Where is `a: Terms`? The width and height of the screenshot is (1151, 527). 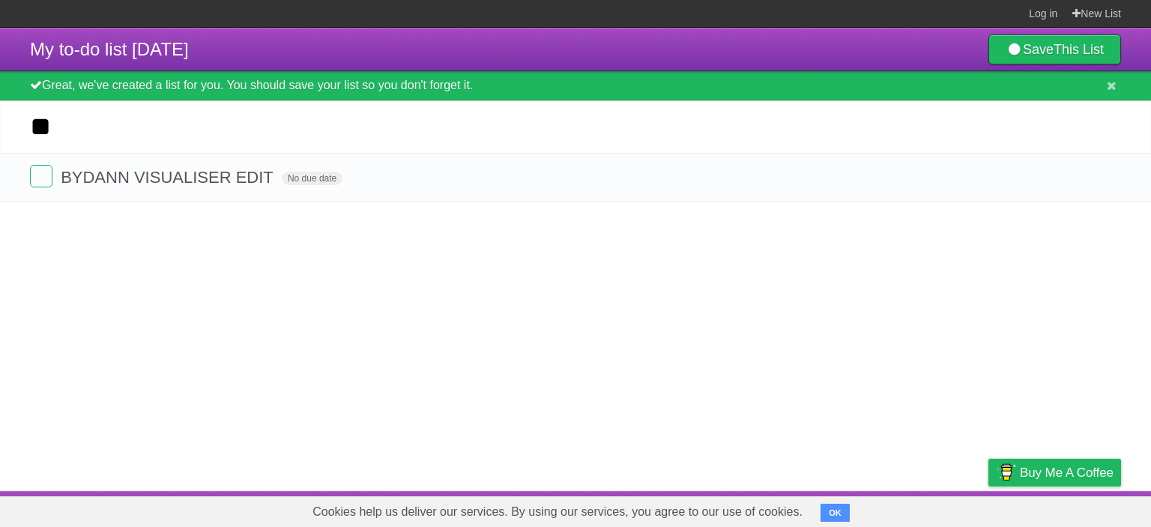 a: Terms is located at coordinates (934, 509).